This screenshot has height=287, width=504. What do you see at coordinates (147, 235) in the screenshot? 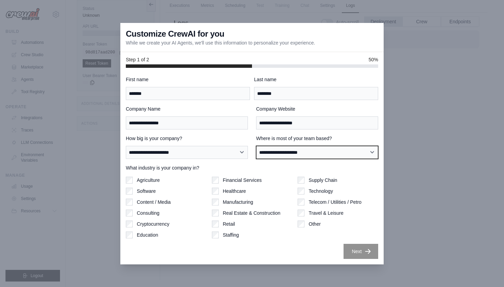
I see `label: Education` at bounding box center [147, 235].